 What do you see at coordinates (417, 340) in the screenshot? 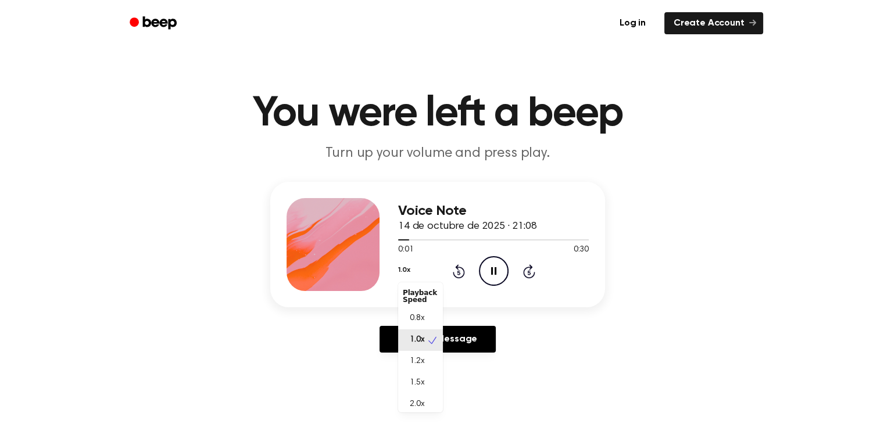
I see `span: 1.0x` at bounding box center [417, 340].